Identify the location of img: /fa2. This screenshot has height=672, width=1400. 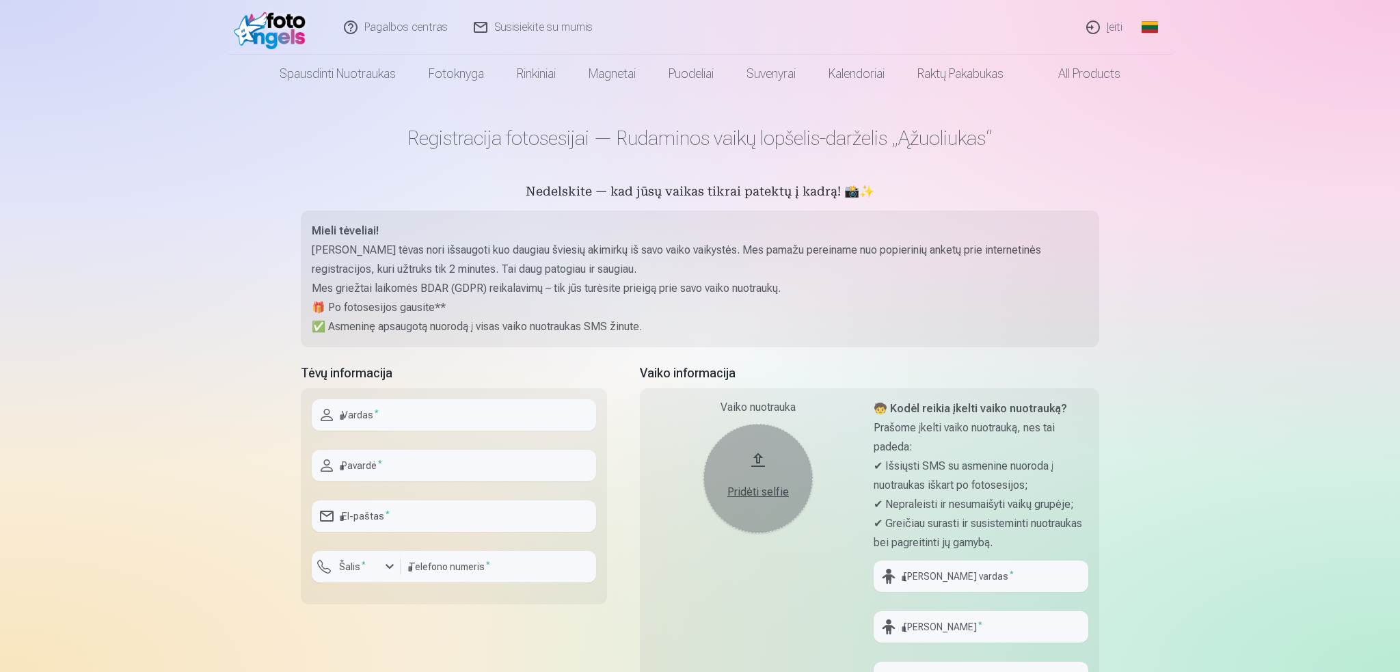
(273, 27).